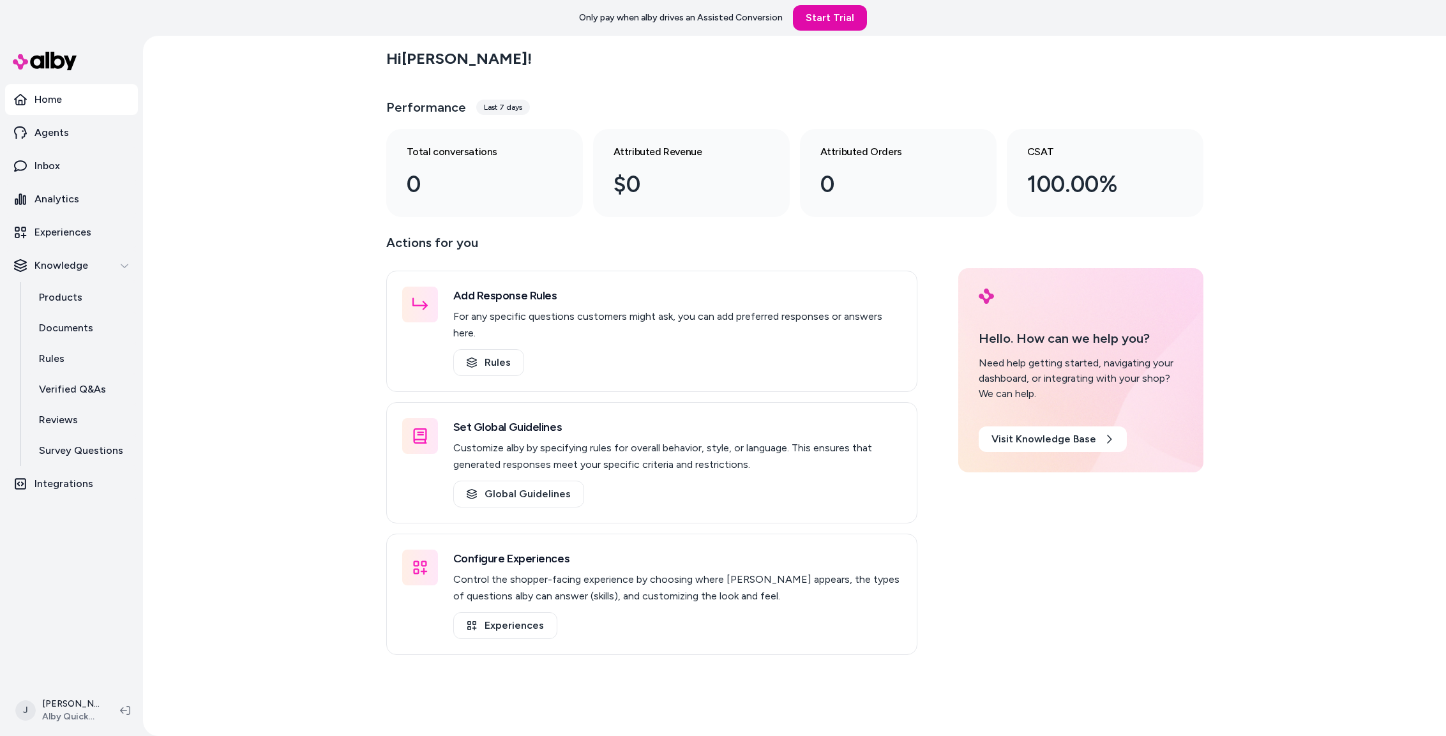 Image resolution: width=1446 pixels, height=736 pixels. What do you see at coordinates (82, 297) in the screenshot?
I see `a: Products` at bounding box center [82, 297].